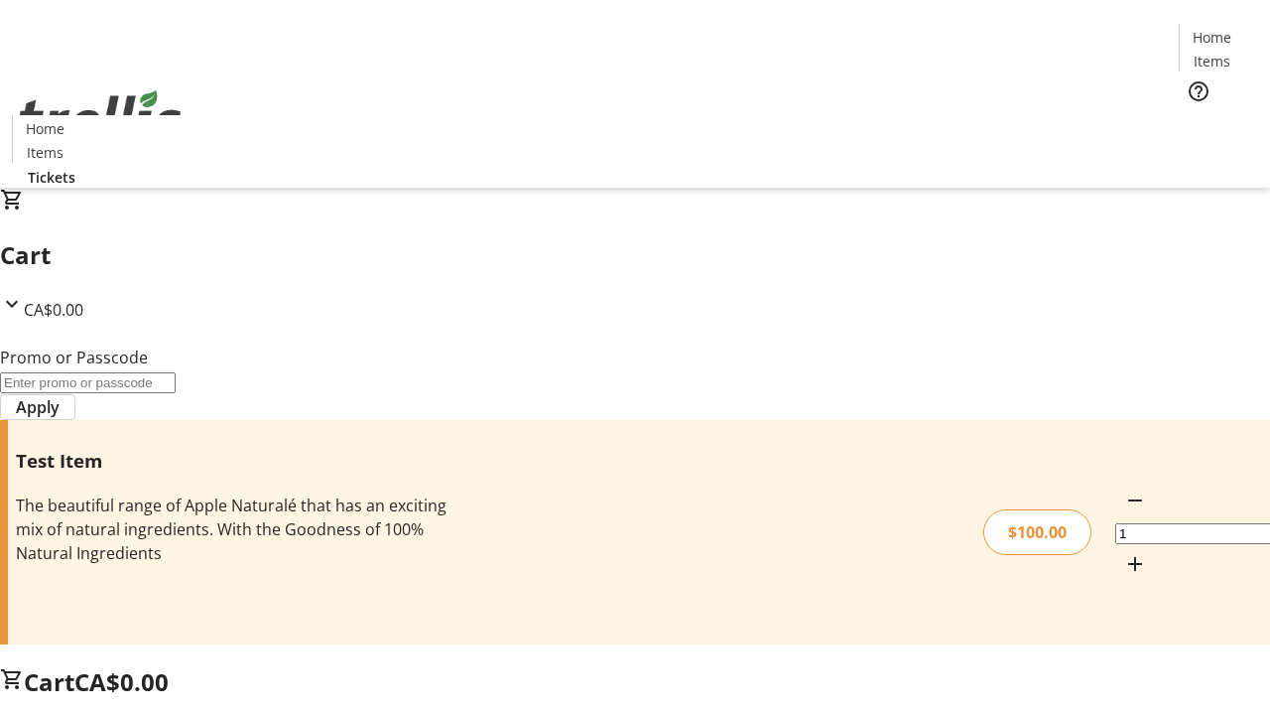 This screenshot has height=715, width=1270. Describe the element at coordinates (1135, 500) in the screenshot. I see `button: Decrement by one` at that location.